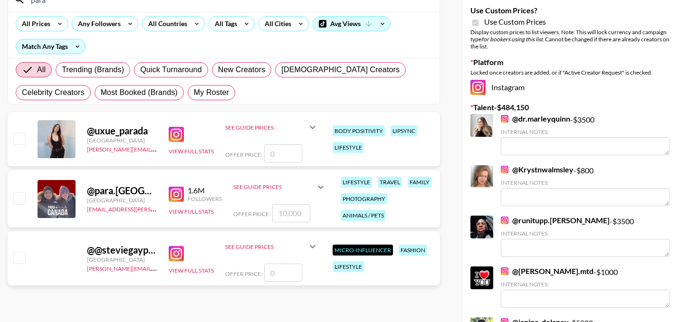 This screenshot has width=679, height=322. What do you see at coordinates (390, 182) in the screenshot?
I see `div: travel` at bounding box center [390, 182].